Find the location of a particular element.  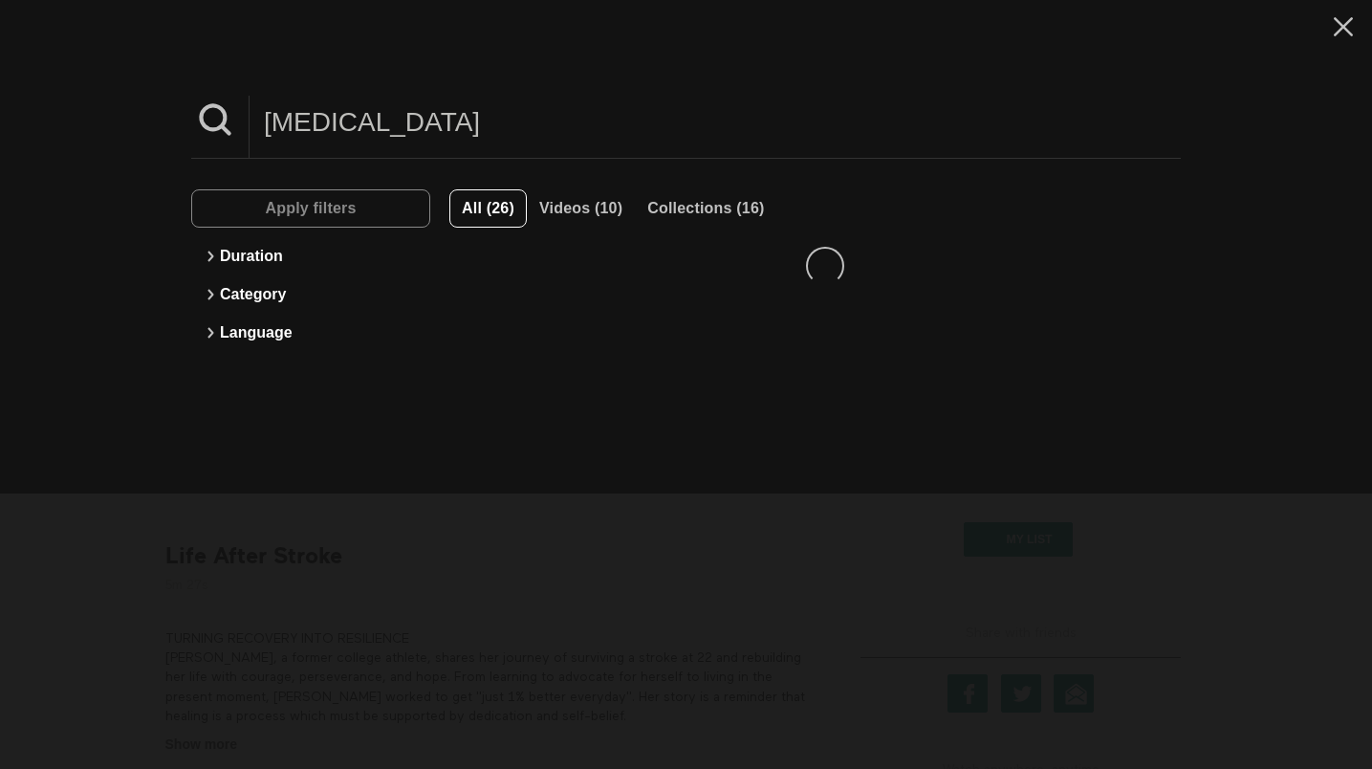

span: All (26) is located at coordinates (488, 207).